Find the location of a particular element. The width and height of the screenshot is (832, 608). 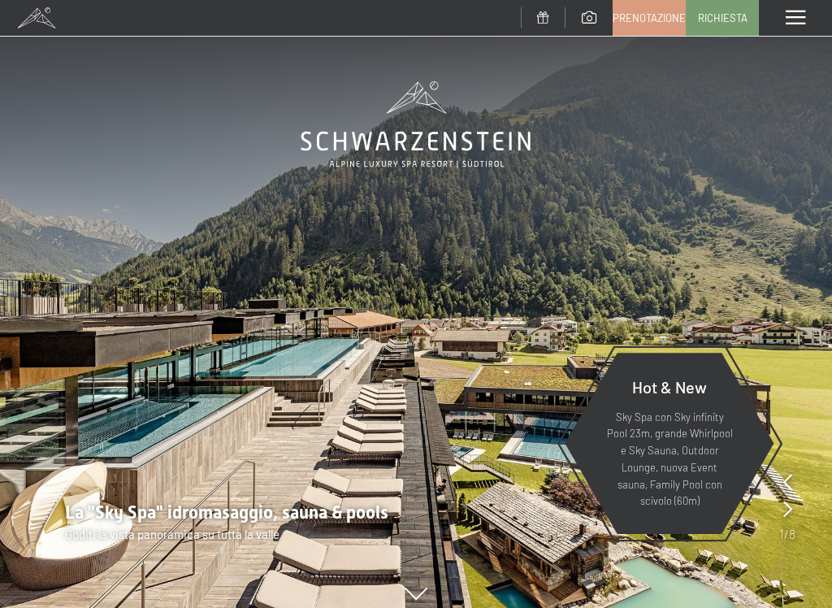

a: Hot & New Sky Spa con Sky infinity Pool 23m, grande Whirlpool e Sky Sauna, Outdoor Lounge, nuova ... is located at coordinates (670, 443).